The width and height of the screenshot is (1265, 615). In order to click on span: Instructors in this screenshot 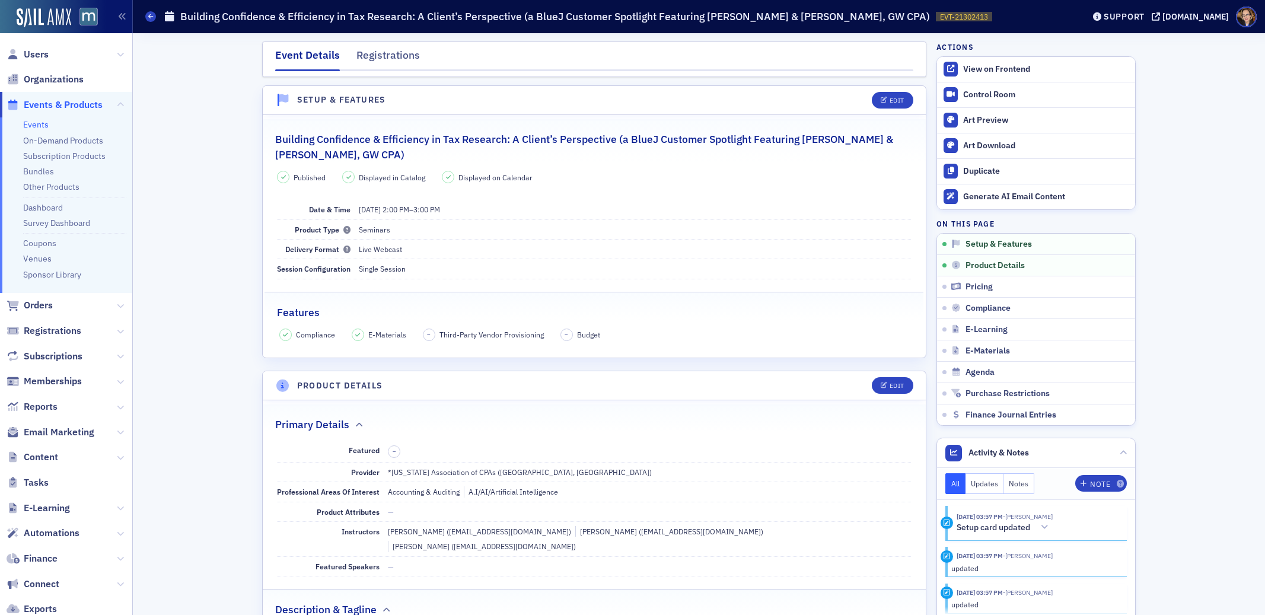, I will do `click(361, 531)`.